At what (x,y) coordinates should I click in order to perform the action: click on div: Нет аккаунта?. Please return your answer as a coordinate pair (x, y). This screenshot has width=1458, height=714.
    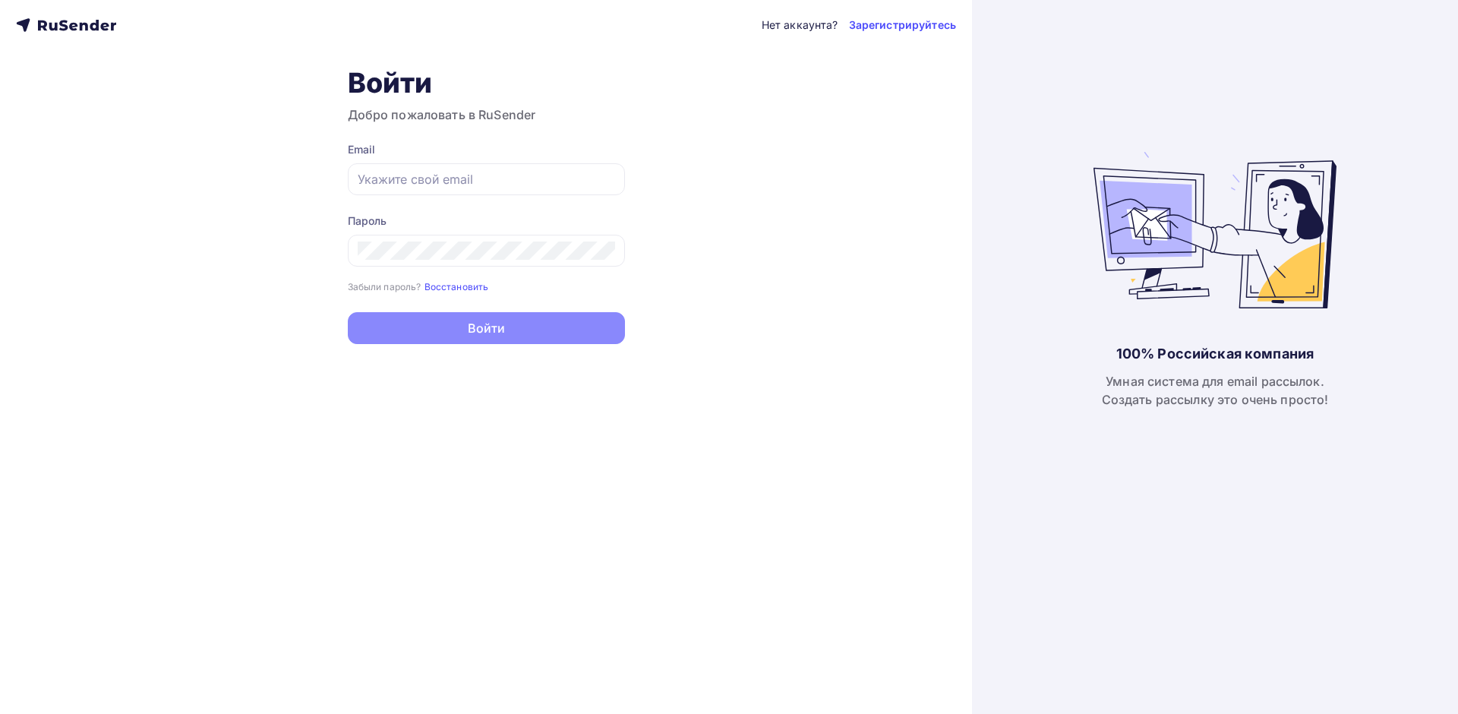
    Looking at the image, I should click on (800, 25).